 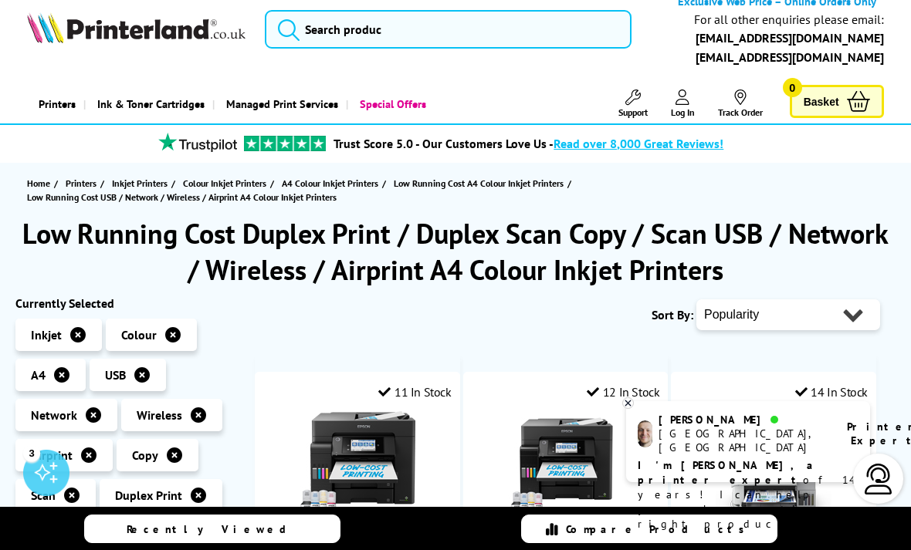 What do you see at coordinates (139, 335) in the screenshot?
I see `span: Colour` at bounding box center [139, 335].